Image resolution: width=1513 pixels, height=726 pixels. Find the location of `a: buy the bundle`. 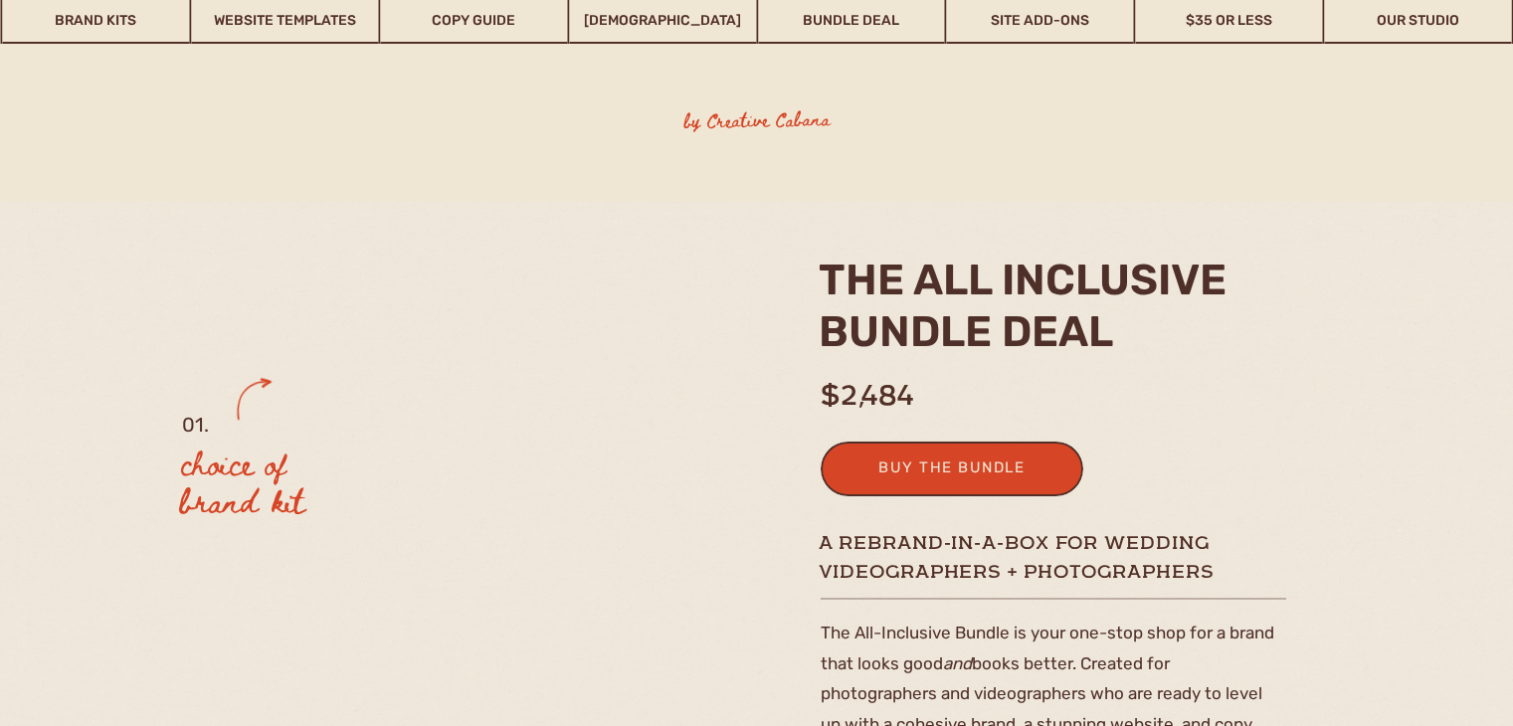

a: buy the bundle is located at coordinates (952, 471).